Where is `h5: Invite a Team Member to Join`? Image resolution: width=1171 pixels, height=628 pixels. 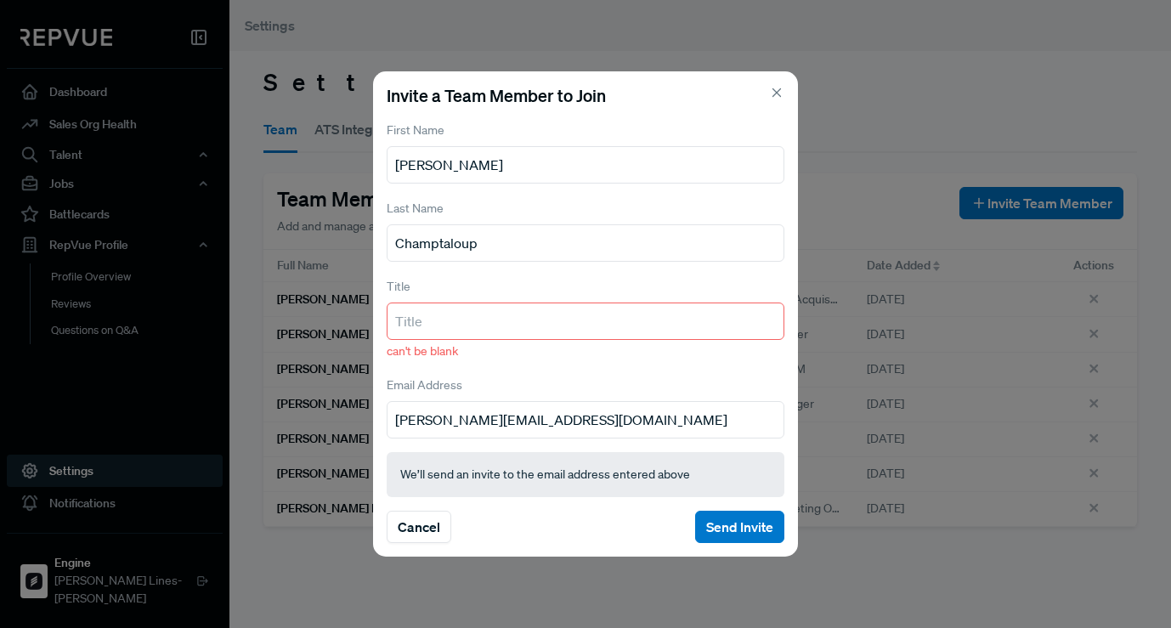
h5: Invite a Team Member to Join is located at coordinates (586, 95).